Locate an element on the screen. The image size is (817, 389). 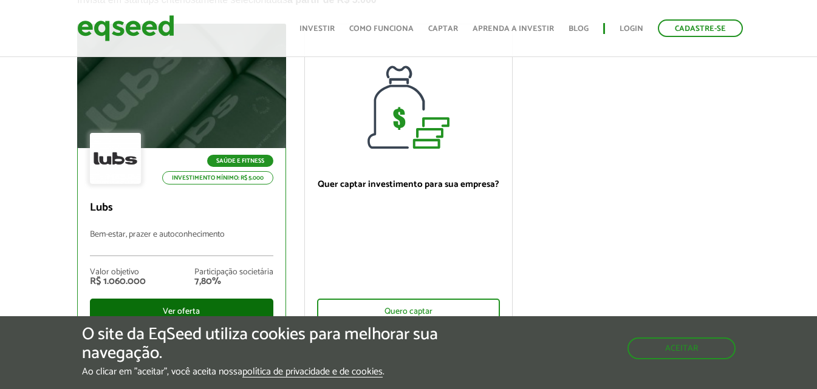
div: Ver oferta is located at coordinates (182, 312).